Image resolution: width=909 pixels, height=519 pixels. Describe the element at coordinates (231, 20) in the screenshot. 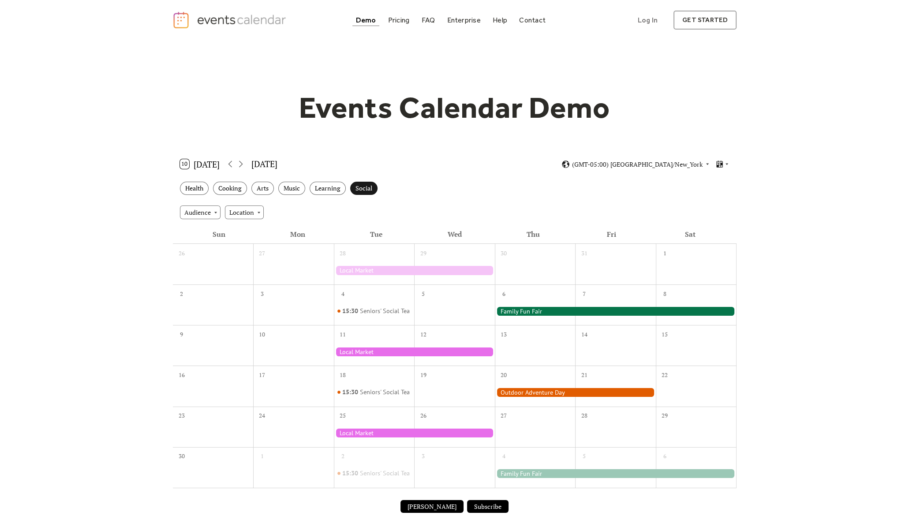

I see `a: home` at that location.